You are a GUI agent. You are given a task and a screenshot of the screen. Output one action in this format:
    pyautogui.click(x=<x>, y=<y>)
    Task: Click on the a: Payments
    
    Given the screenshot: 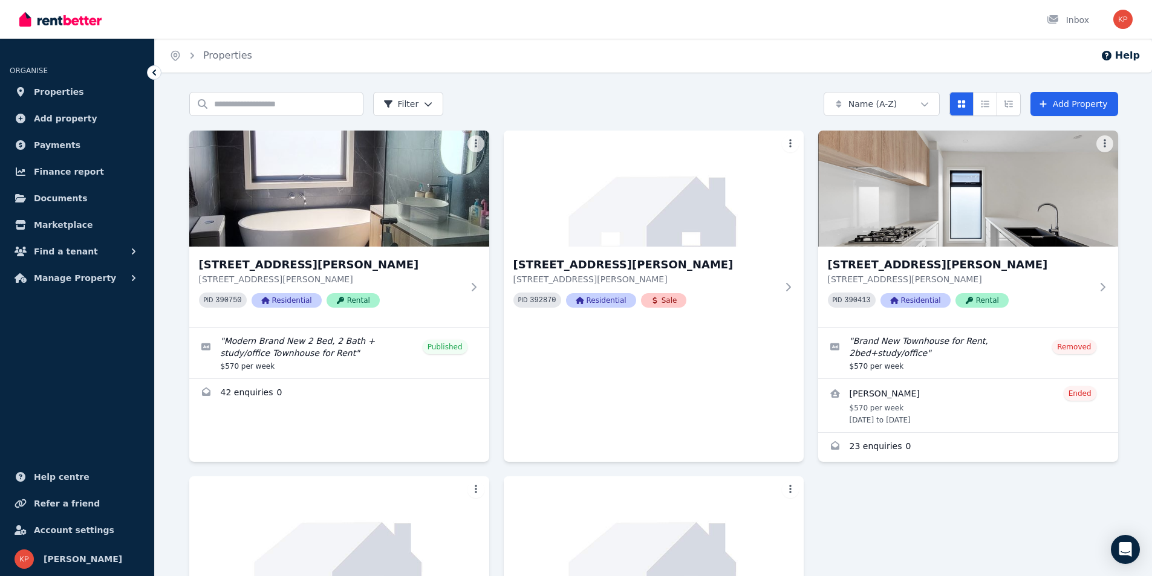 What is the action you would take?
    pyautogui.click(x=77, y=145)
    